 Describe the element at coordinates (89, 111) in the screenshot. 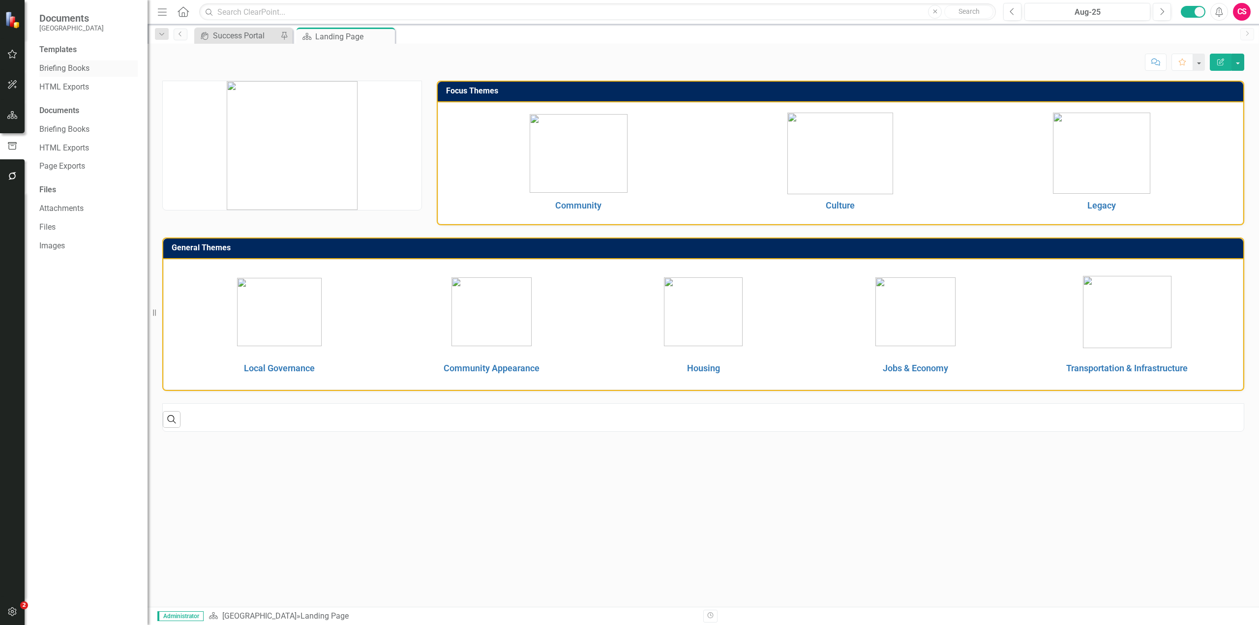

I see `div: Documents` at that location.